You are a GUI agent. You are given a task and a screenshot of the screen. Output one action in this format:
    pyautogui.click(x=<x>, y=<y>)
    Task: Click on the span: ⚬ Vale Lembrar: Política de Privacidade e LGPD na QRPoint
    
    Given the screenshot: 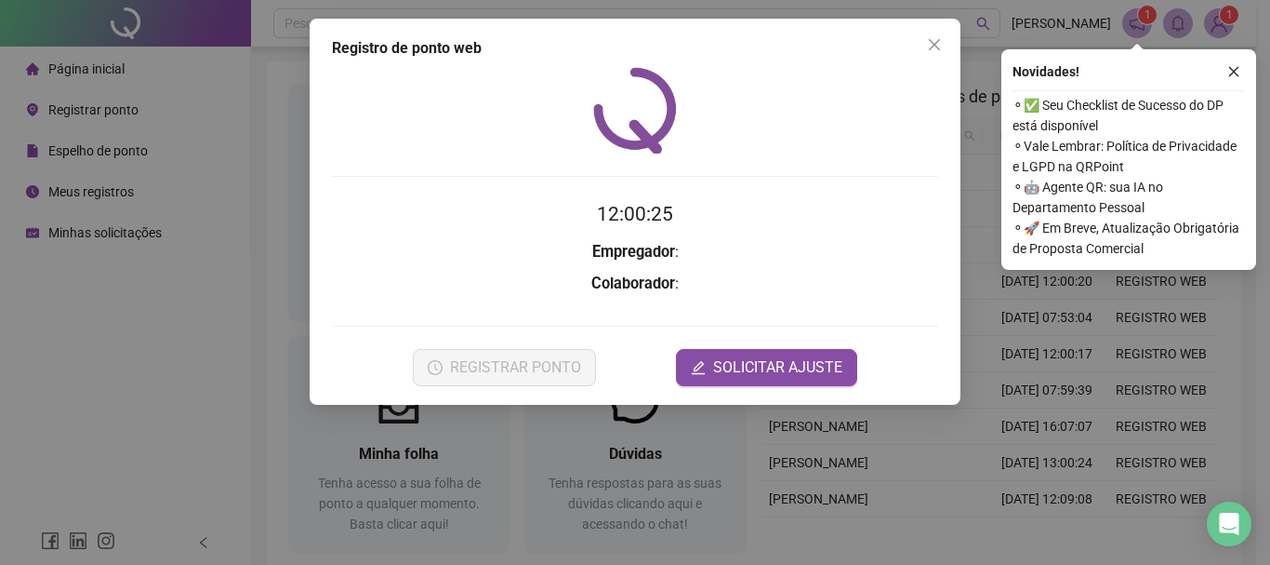 What is the action you would take?
    pyautogui.click(x=1129, y=156)
    